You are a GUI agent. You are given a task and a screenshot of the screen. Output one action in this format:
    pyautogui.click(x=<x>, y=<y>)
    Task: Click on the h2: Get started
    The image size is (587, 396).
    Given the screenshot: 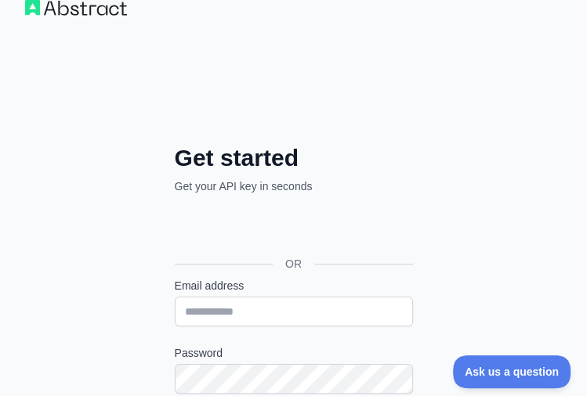 What is the action you would take?
    pyautogui.click(x=294, y=158)
    